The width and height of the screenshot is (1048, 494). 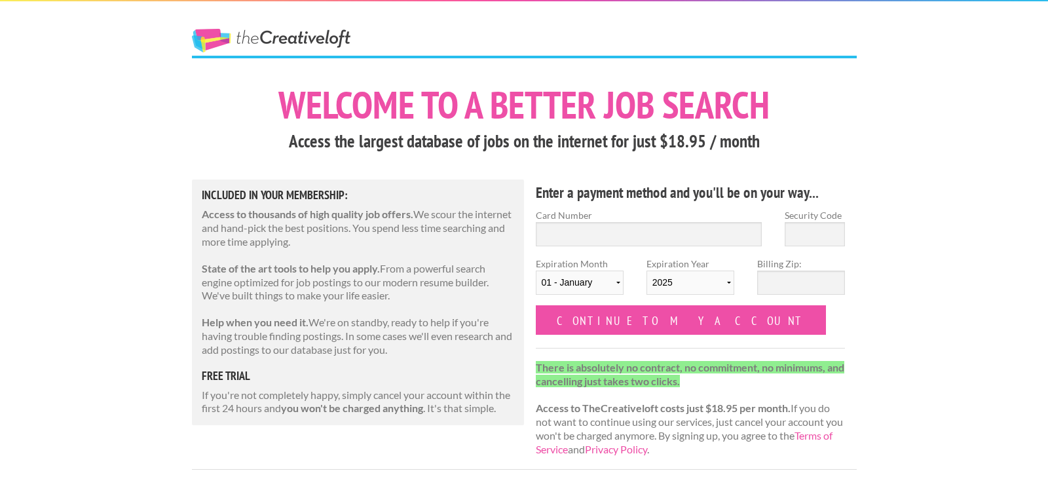 What do you see at coordinates (358, 402) in the screenshot?
I see `p: If you're not completely happy, simply cancel your account within the first 24 hours and . It's t...` at bounding box center [358, 402].